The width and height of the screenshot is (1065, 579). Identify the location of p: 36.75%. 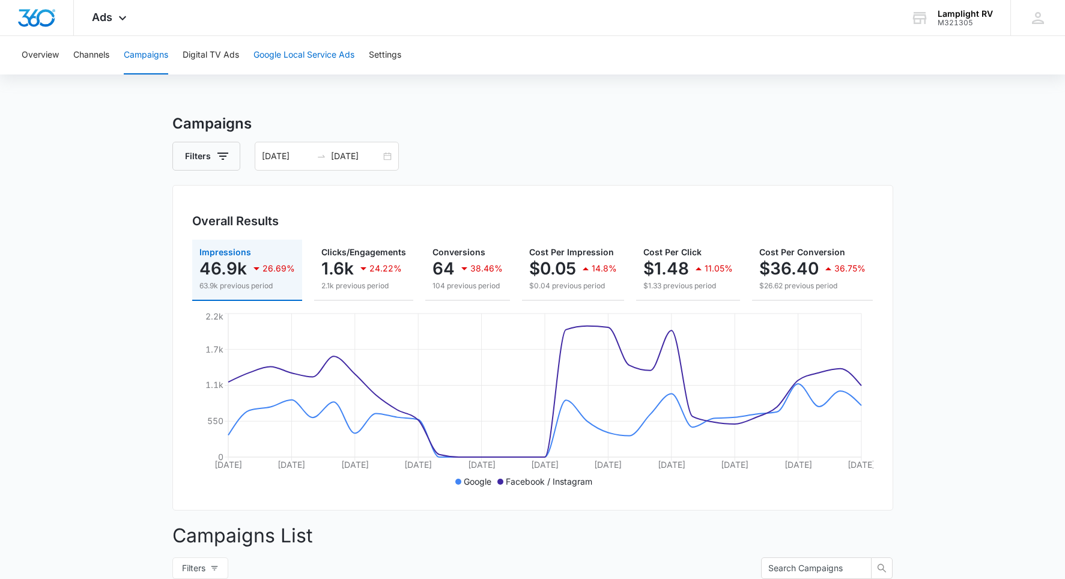
(850, 268).